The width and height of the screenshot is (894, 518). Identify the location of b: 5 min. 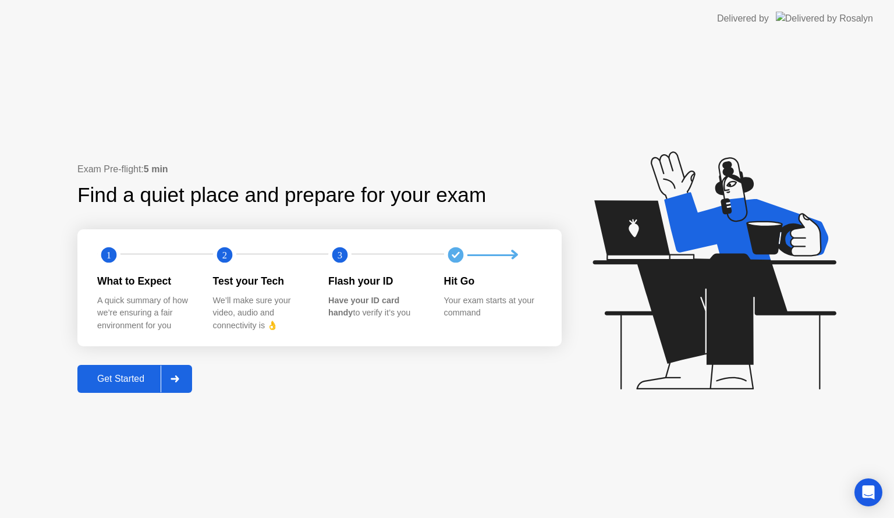
(156, 169).